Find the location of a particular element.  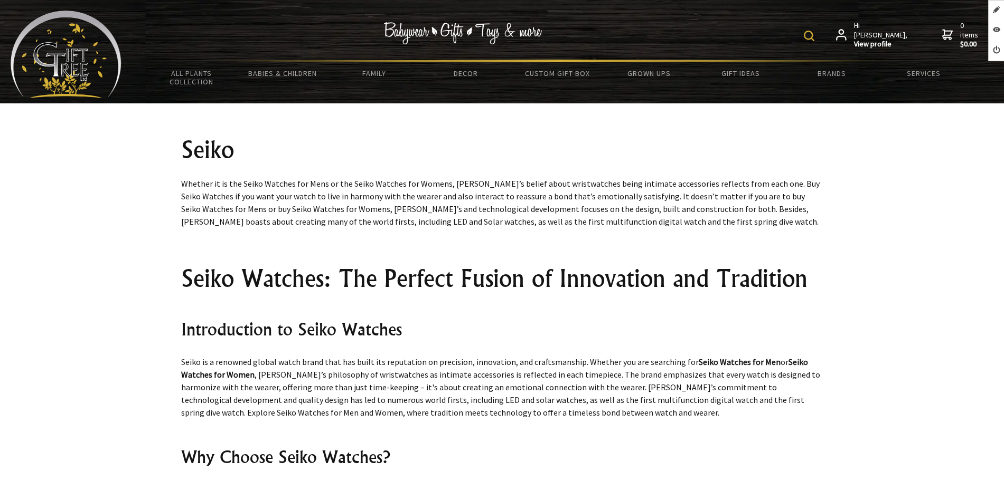

a: Brands is located at coordinates (831, 73).